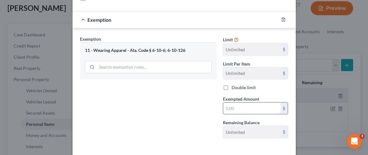 The width and height of the screenshot is (368, 155). Describe the element at coordinates (241, 122) in the screenshot. I see `label: Remaining Balance` at that location.